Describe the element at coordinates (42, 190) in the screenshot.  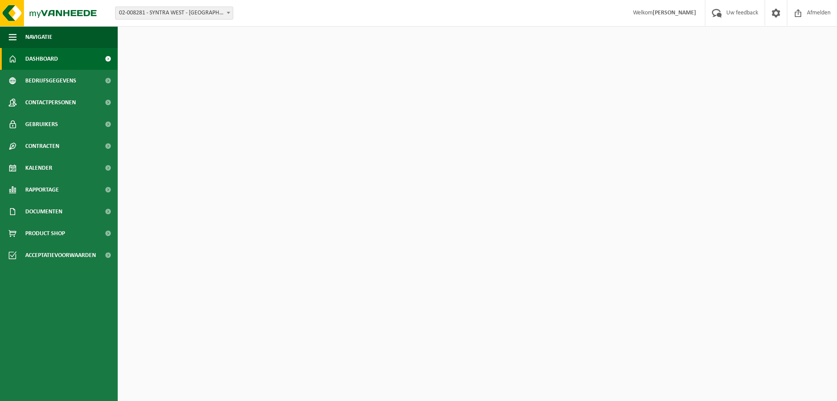
I see `span: Rapportage` at that location.